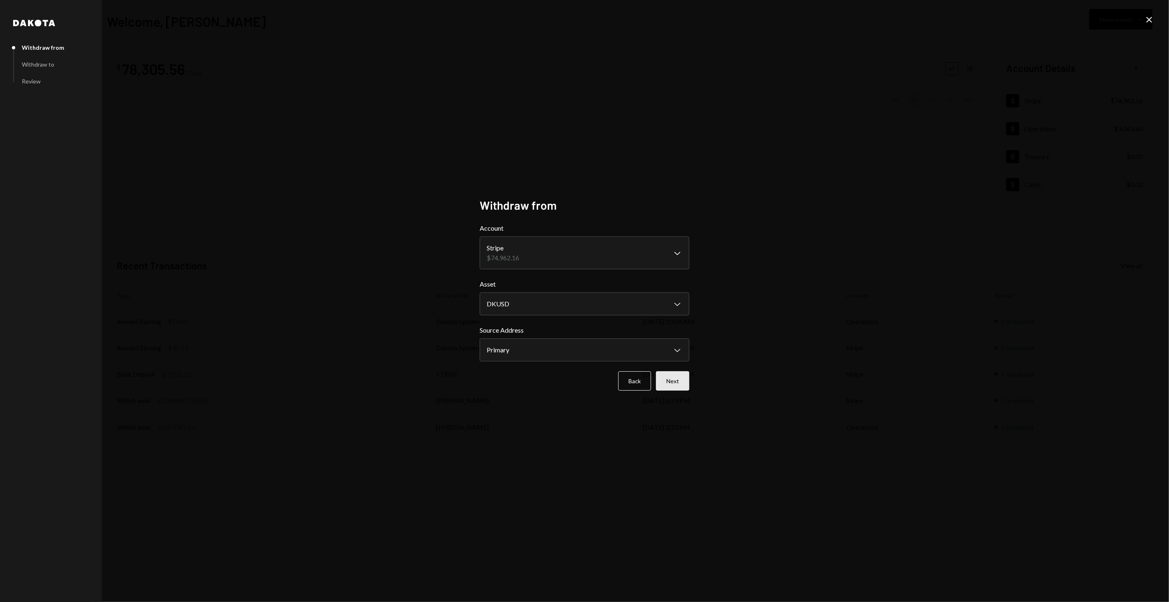  What do you see at coordinates (585, 350) in the screenshot?
I see `button: Source Address` at bounding box center [585, 350].